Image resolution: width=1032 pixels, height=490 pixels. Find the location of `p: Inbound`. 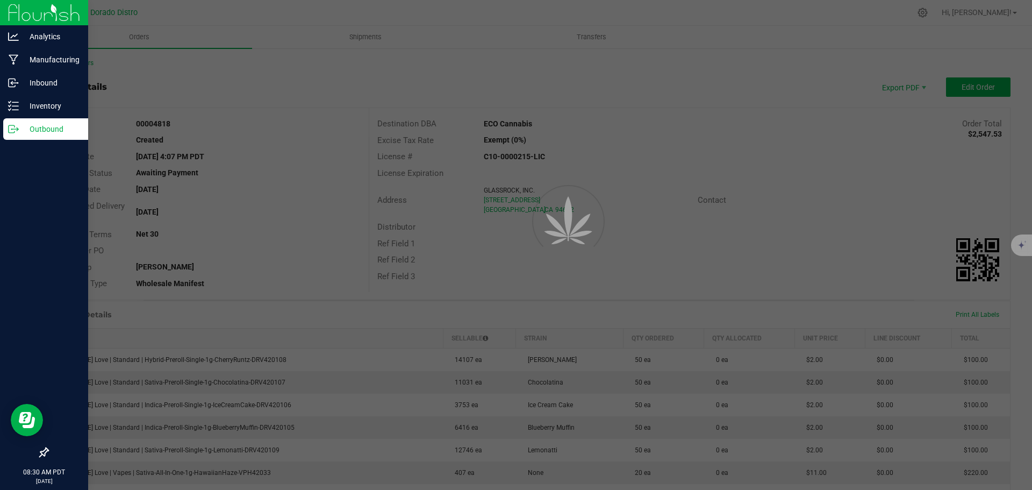

p: Inbound is located at coordinates (51, 83).